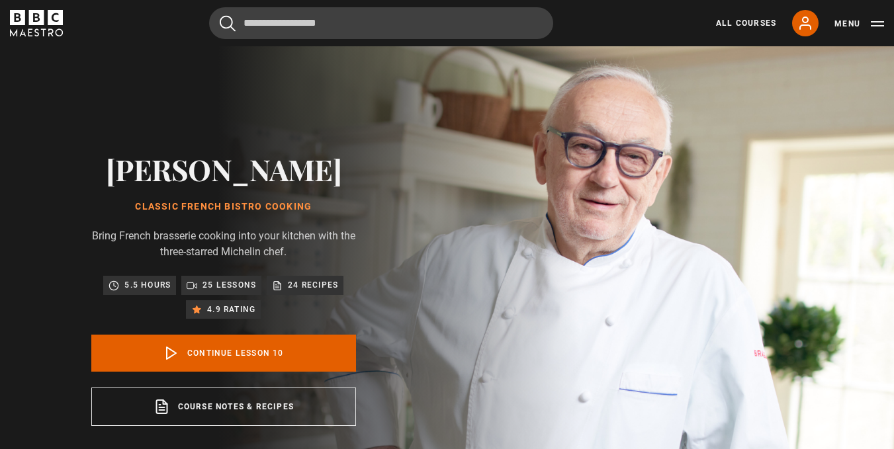  Describe the element at coordinates (224, 353) in the screenshot. I see `a: Continue lesson 10` at that location.